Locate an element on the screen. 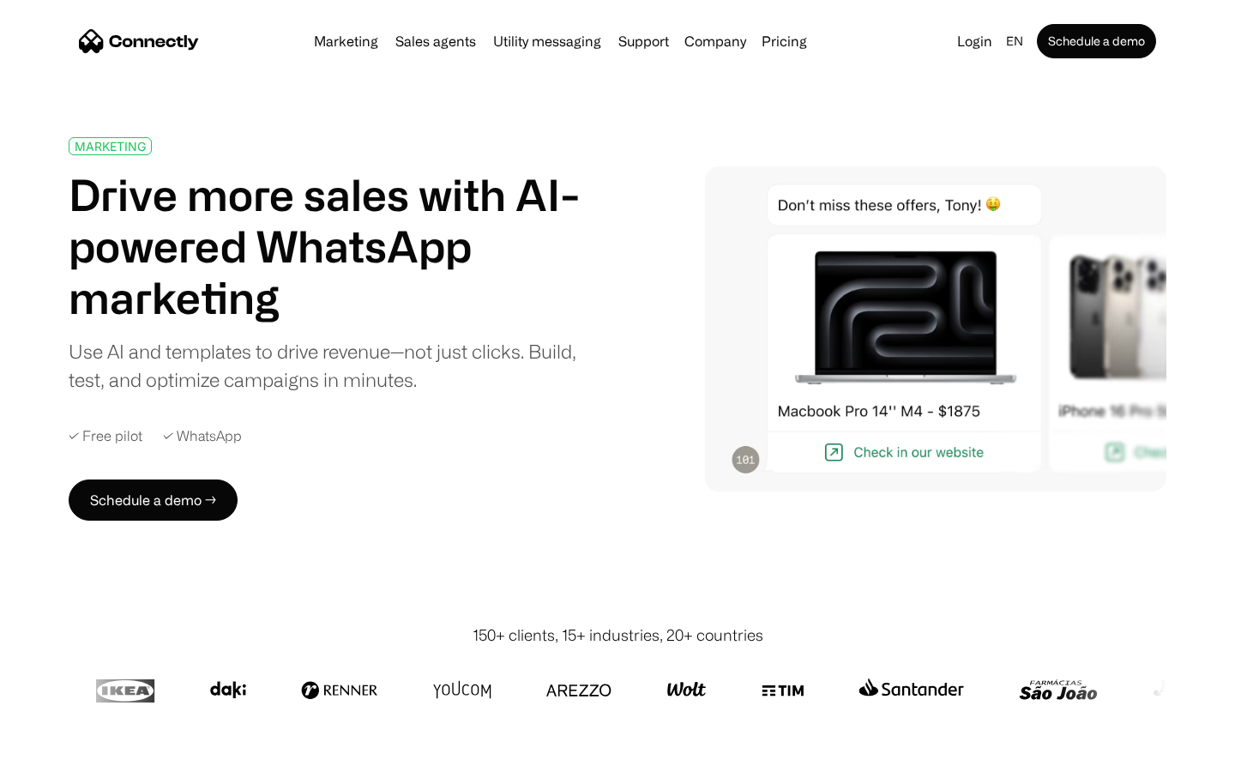 The height and width of the screenshot is (772, 1235). div: MARKETING is located at coordinates (110, 146).